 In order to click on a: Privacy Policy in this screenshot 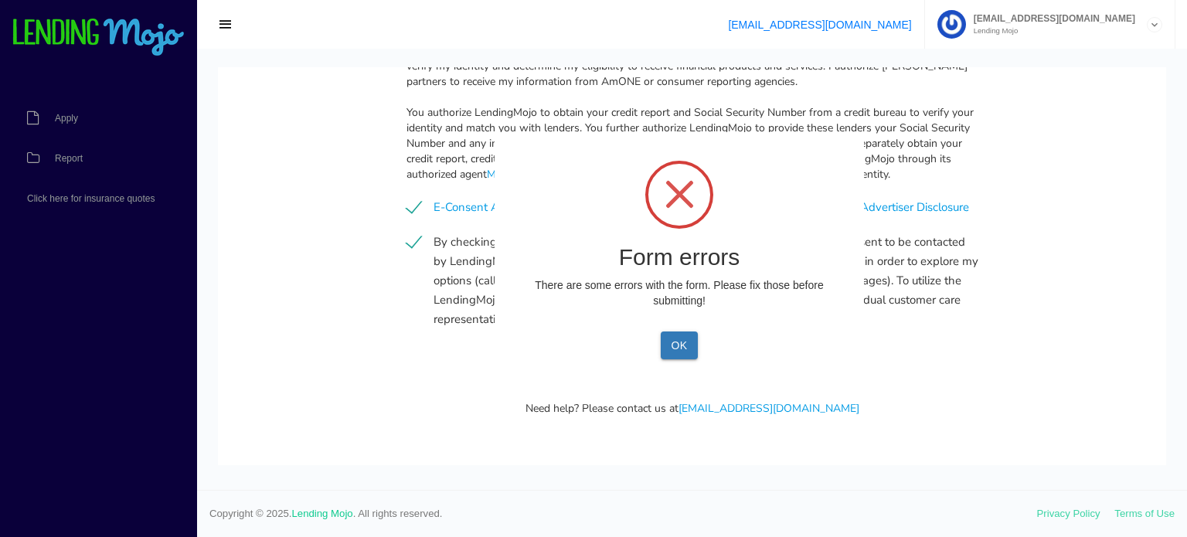, I will do `click(1069, 513)`.